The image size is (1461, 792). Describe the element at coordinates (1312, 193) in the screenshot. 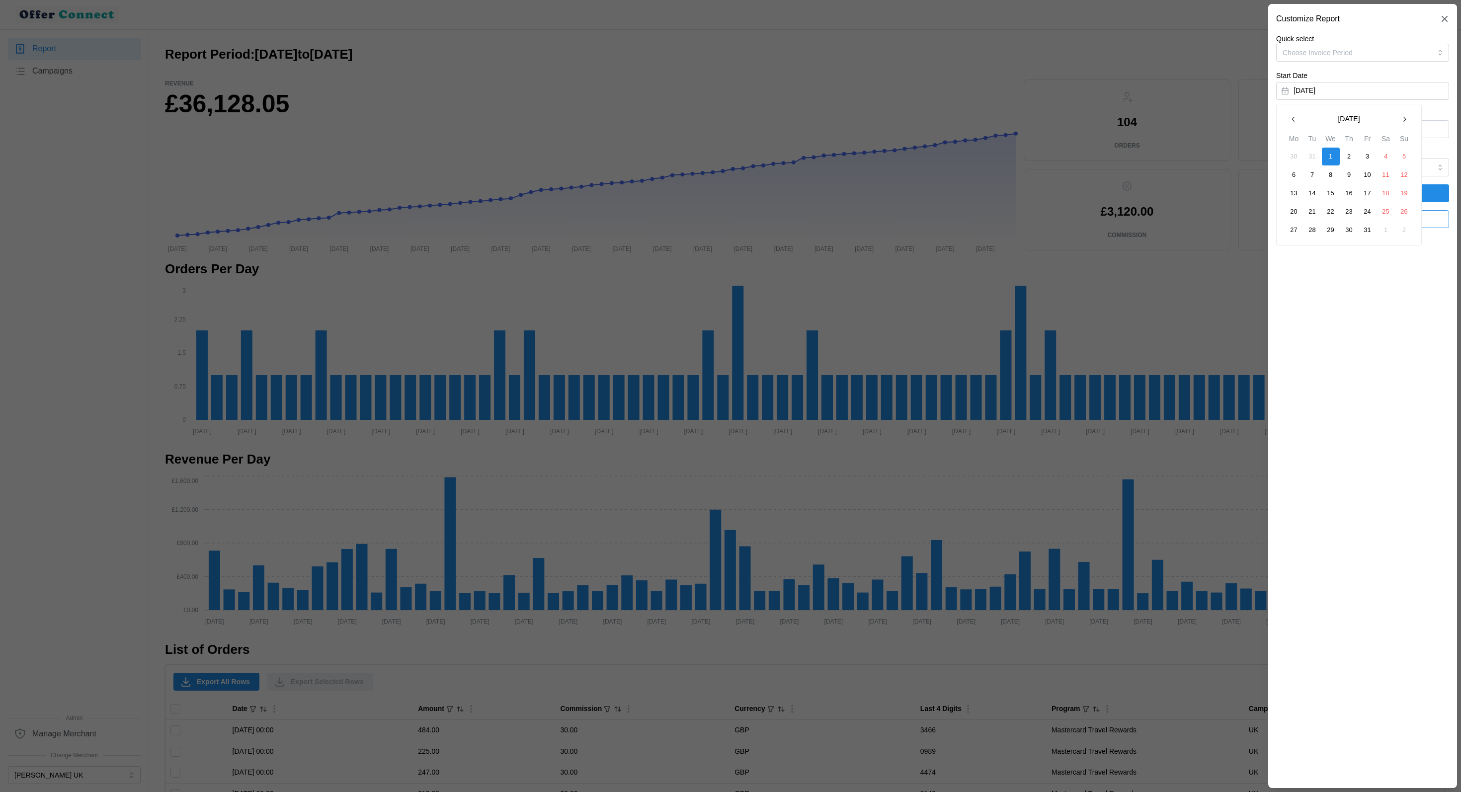

I see `button: 14 January 2025` at that location.